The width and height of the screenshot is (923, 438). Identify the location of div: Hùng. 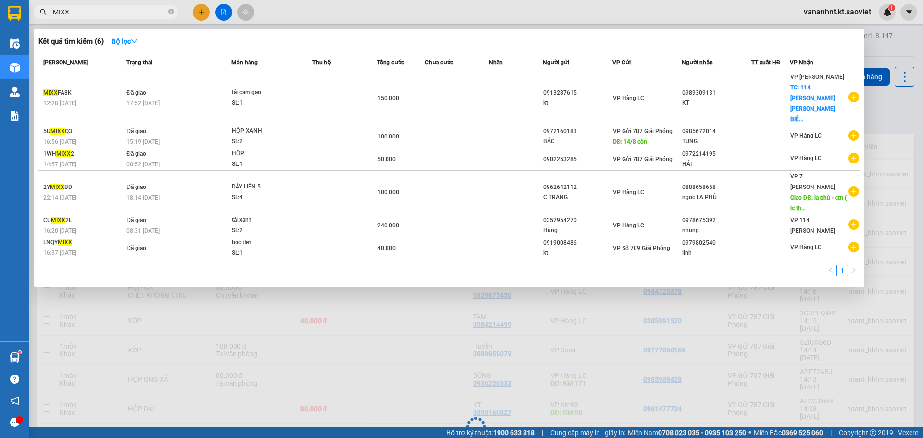
(577, 230).